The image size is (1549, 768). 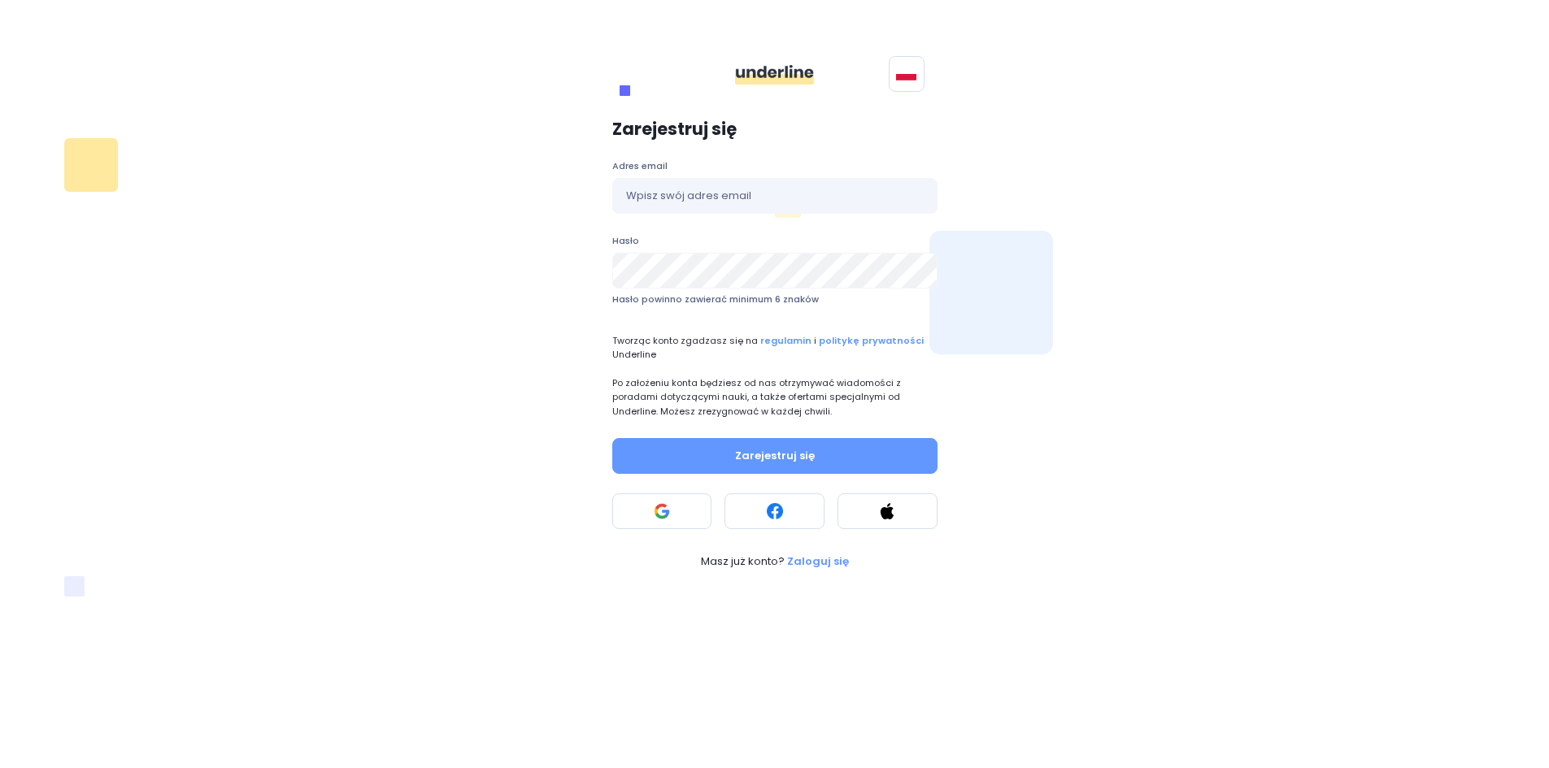 I want to click on a: regulamin, so click(x=785, y=341).